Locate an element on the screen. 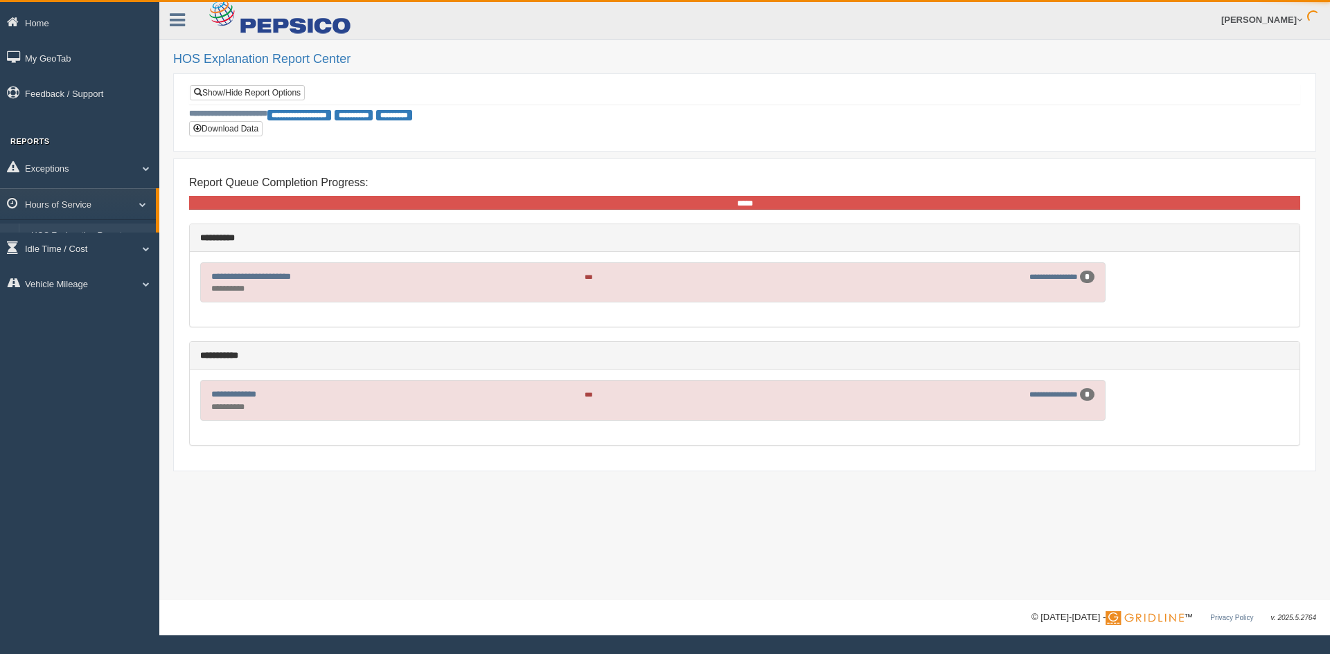  img: Gridline is located at coordinates (1144, 618).